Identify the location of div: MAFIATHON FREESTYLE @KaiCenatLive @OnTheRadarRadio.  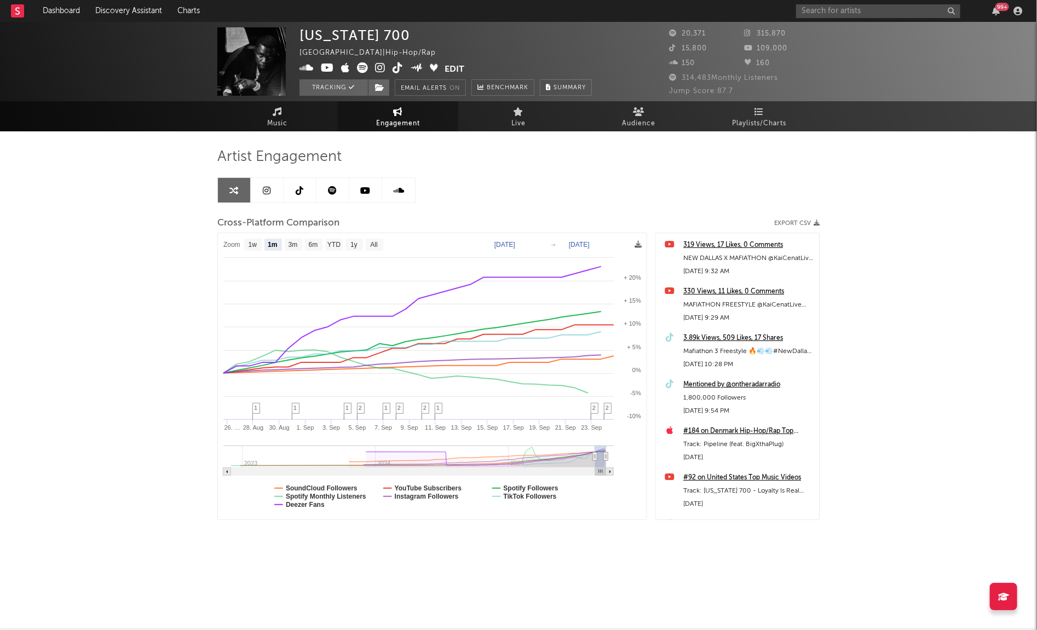
(748, 305).